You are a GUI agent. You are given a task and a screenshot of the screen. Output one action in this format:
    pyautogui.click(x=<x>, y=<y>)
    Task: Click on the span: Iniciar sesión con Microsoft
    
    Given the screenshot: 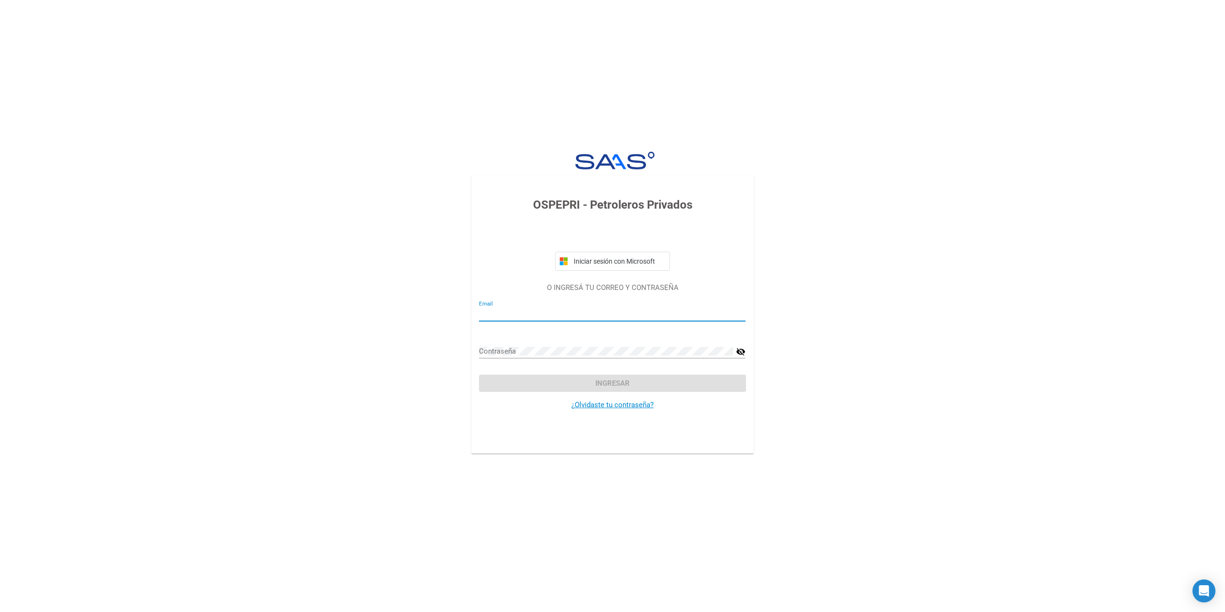 What is the action you would take?
    pyautogui.click(x=619, y=261)
    